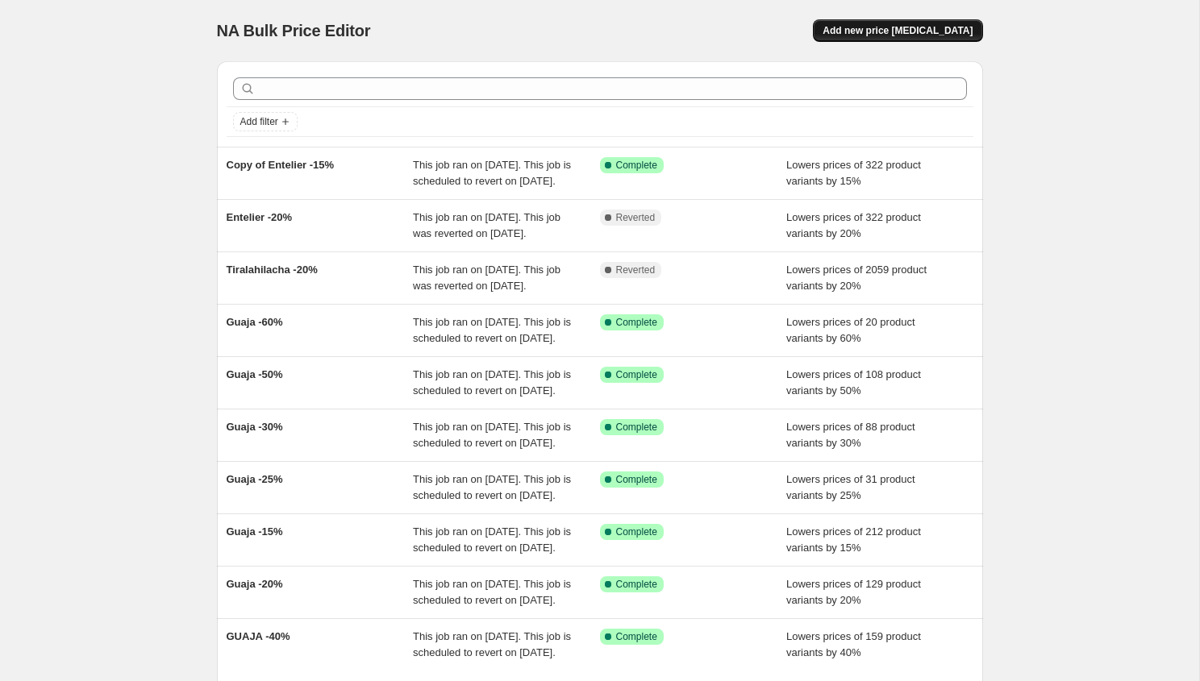  What do you see at coordinates (853, 592) in the screenshot?
I see `span: Lowers prices of 129 product variants by 20%` at bounding box center [853, 592].